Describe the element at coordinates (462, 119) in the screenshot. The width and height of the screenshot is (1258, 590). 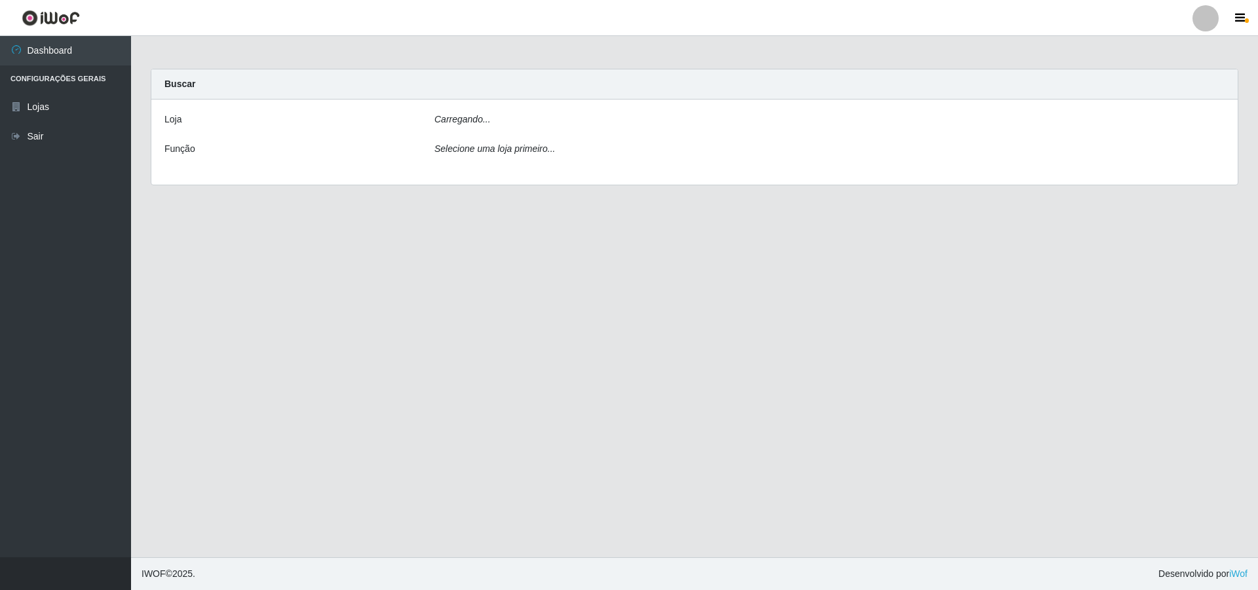
I see `i: Carregando...` at that location.